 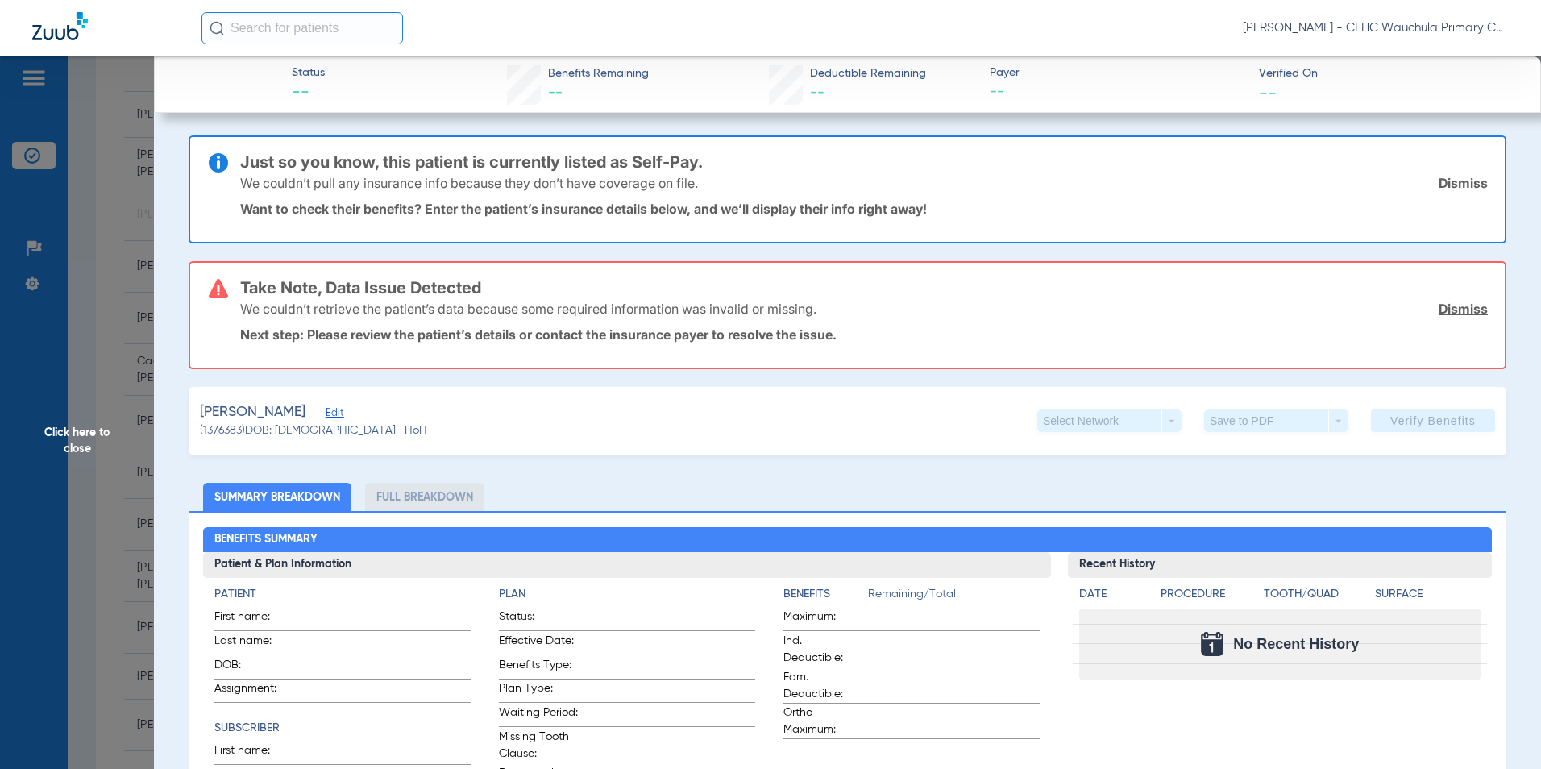 What do you see at coordinates (868, 73) in the screenshot?
I see `span: Deductible Remaining` at bounding box center [868, 73].